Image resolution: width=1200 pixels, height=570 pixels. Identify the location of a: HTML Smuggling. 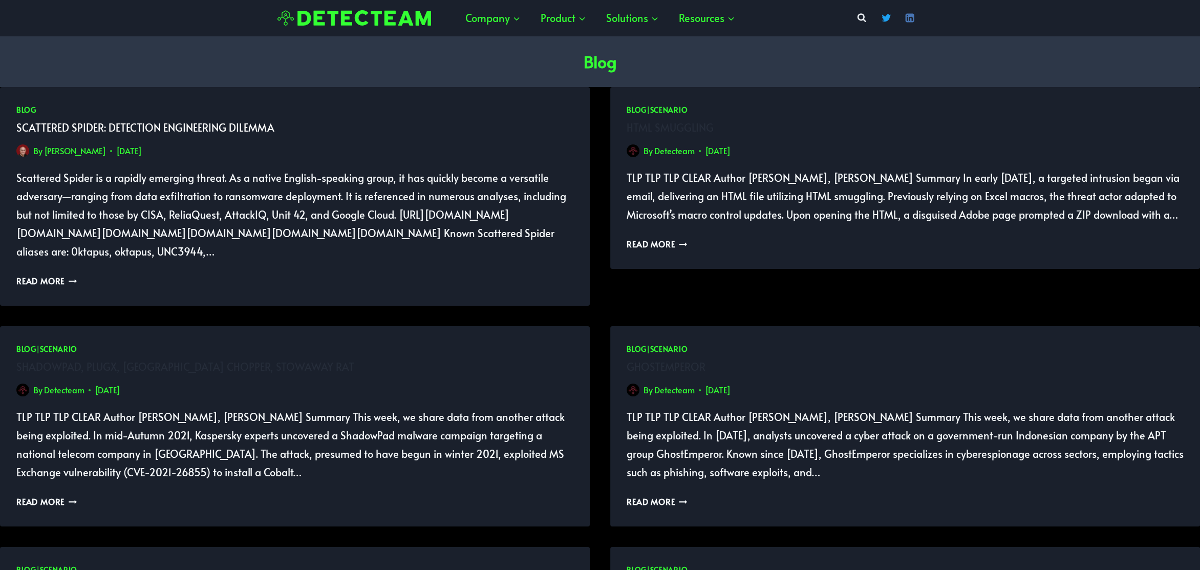
(670, 127).